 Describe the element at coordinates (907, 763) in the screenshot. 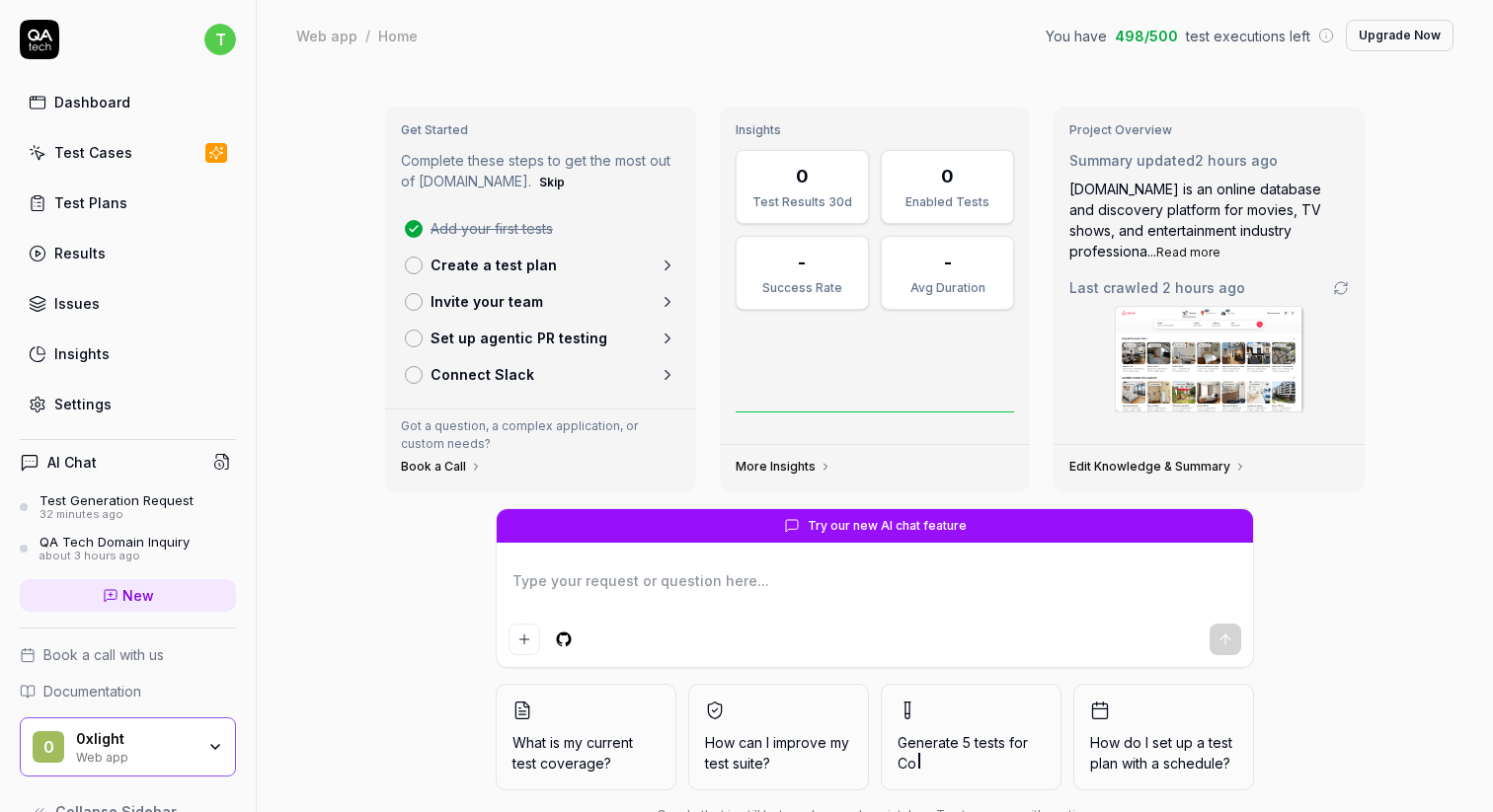

I see `span: Co` at that location.